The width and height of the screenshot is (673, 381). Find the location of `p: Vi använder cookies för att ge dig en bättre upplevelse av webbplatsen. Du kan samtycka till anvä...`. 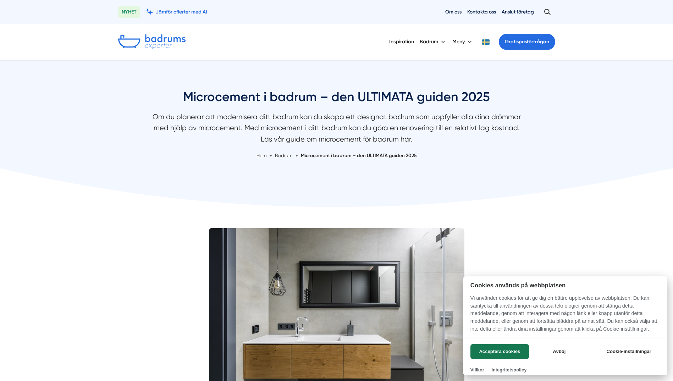

p: Vi använder cookies för att ge dig en bättre upplevelse av webbplatsen. Du kan samtycka till anvä... is located at coordinates (565, 316).